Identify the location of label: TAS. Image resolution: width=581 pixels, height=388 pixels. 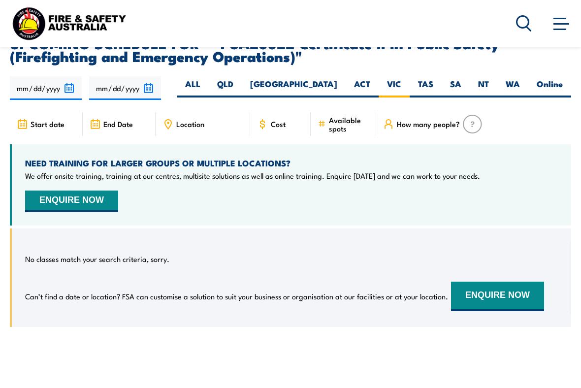
(425, 88).